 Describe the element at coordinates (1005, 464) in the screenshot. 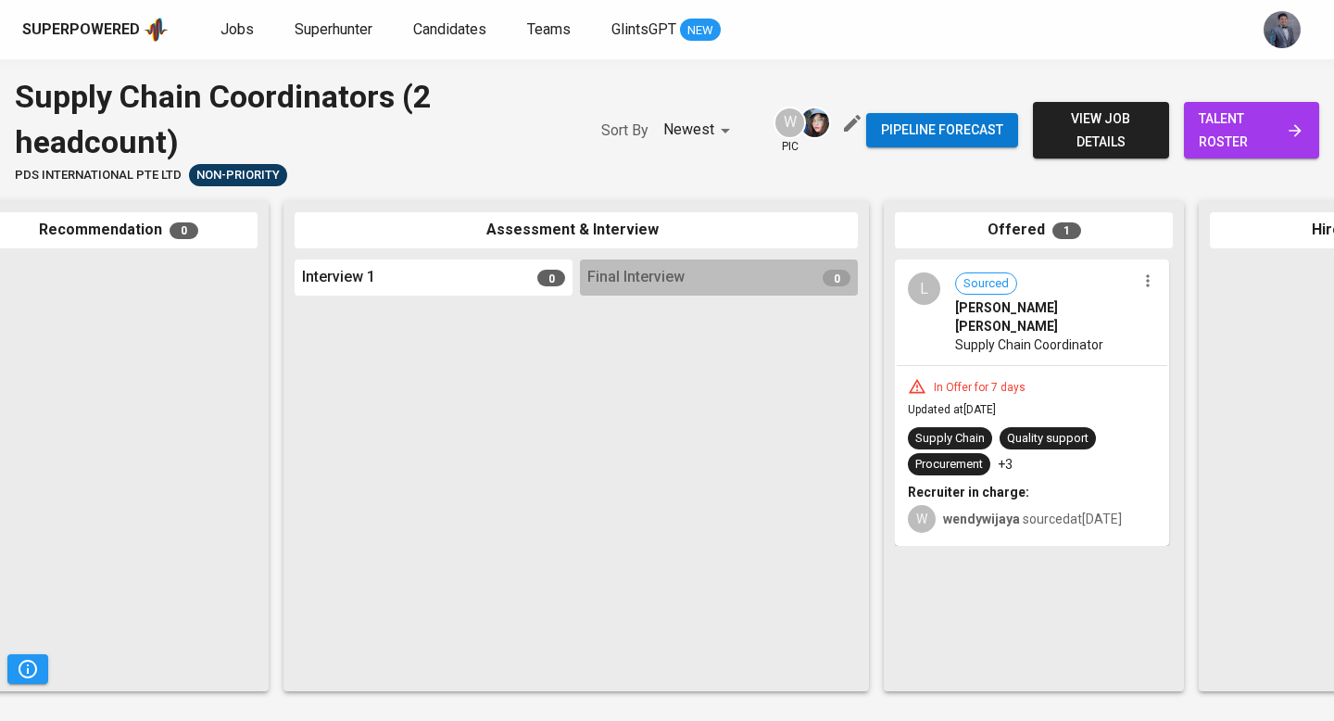

I see `p: +3` at that location.